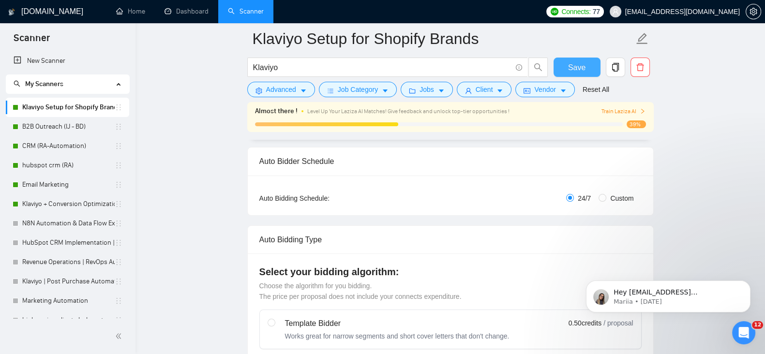 Image resolution: width=765 pixels, height=354 pixels. I want to click on a: CRM (RA-Automation), so click(68, 146).